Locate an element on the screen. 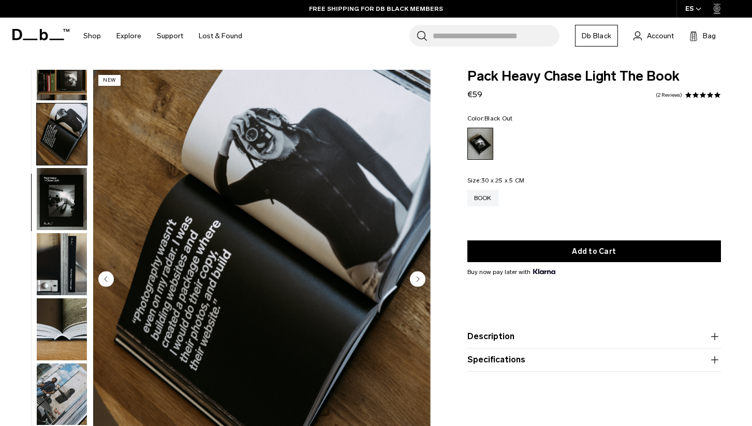 Image resolution: width=752 pixels, height=426 pixels. legend: Color: is located at coordinates (490, 118).